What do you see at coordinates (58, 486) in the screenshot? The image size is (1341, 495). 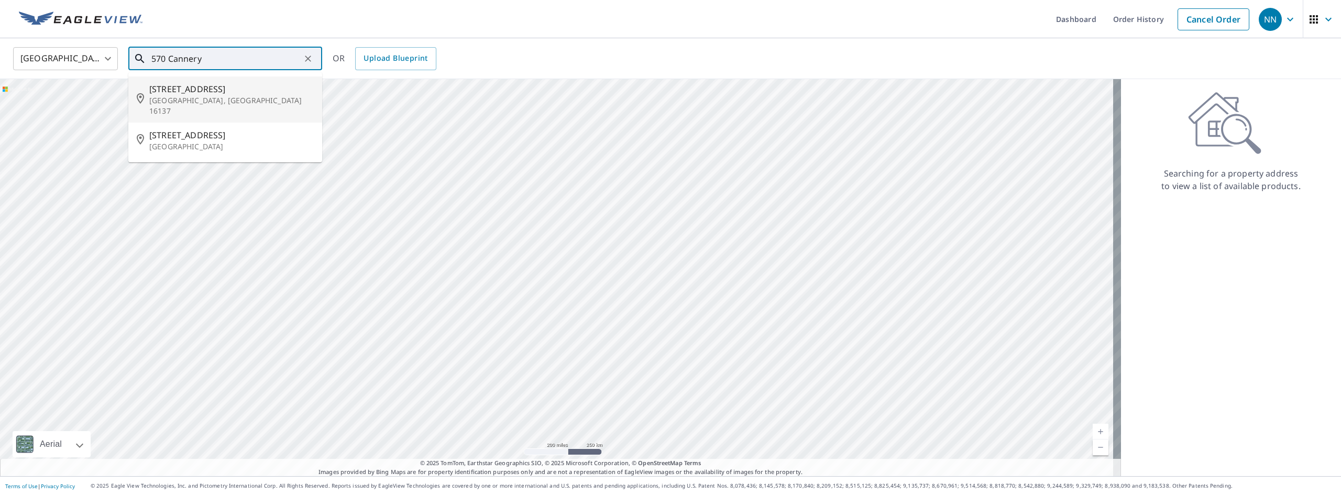 I see `a: Privacy Policy` at bounding box center [58, 486].